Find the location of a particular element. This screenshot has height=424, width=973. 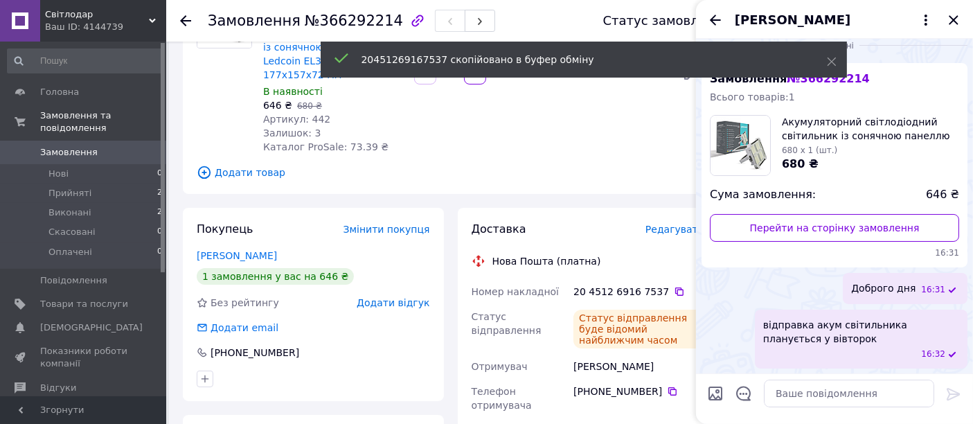

span: відправка акум світильника планується у вівторок is located at coordinates (861, 332).